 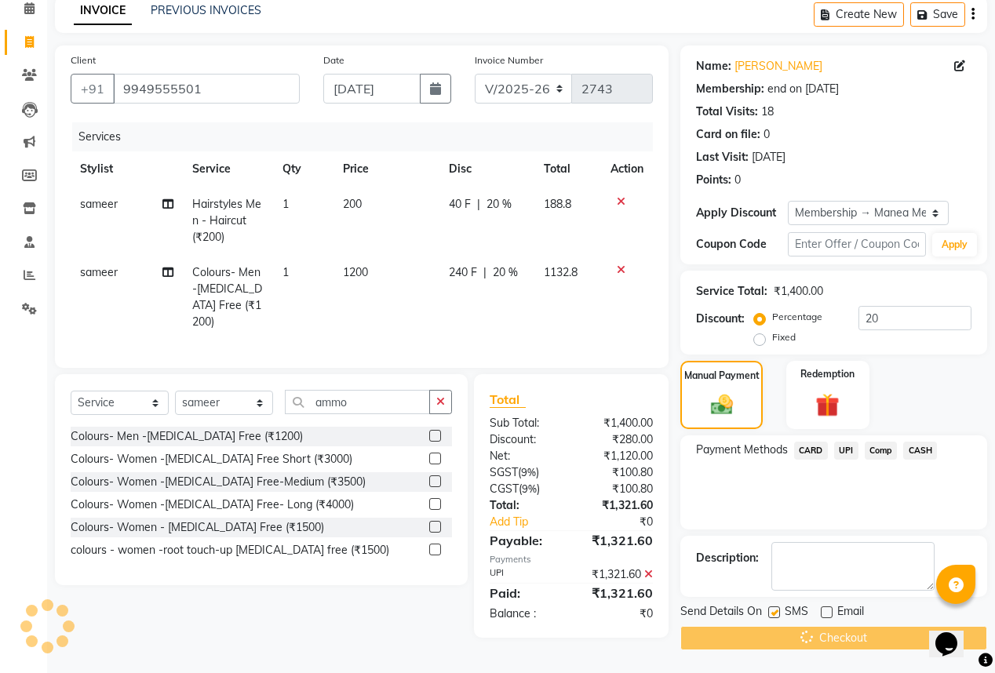 I want to click on span: Email, so click(x=850, y=613).